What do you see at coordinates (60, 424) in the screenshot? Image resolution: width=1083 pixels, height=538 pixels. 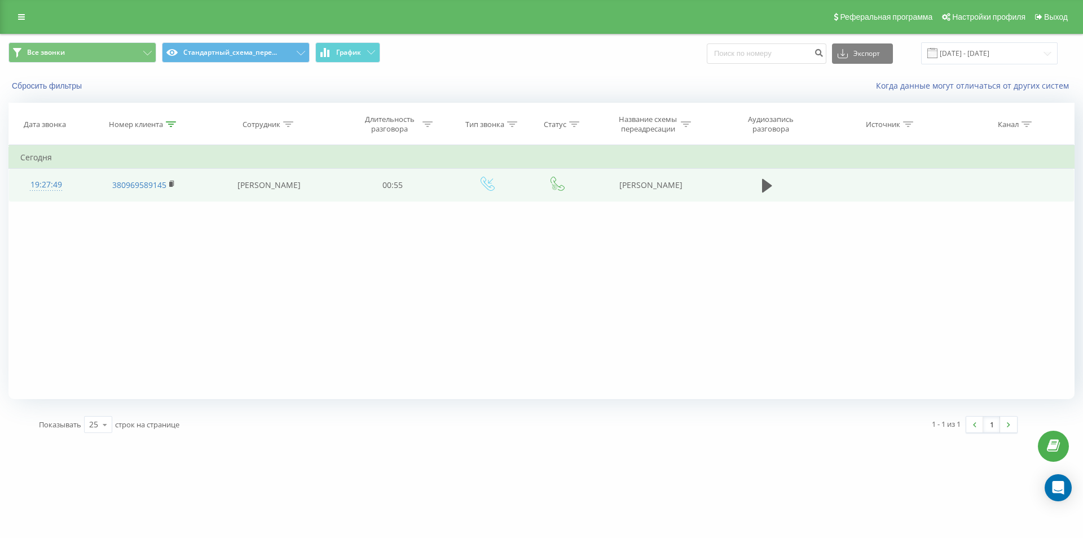 I see `span: Показывать` at bounding box center [60, 424].